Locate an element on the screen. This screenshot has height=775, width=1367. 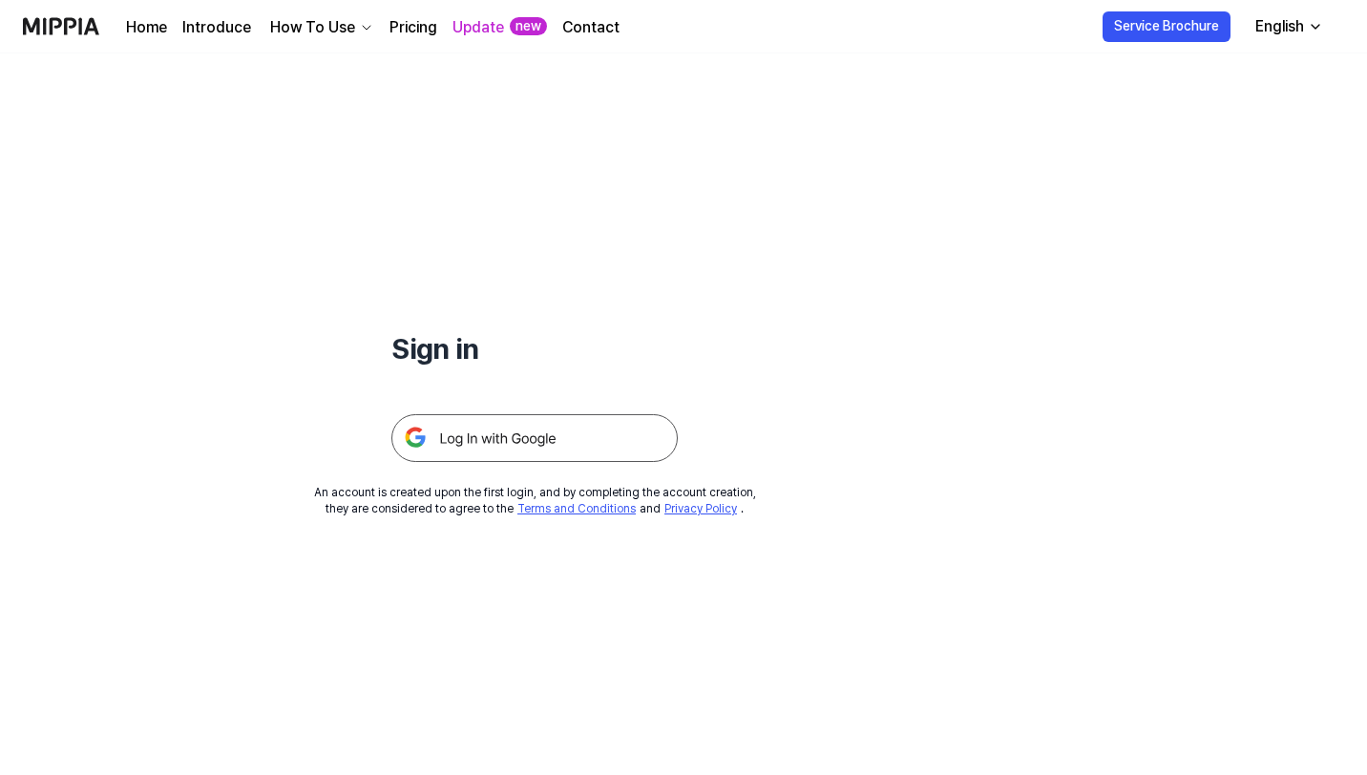
a: Introduce is located at coordinates (217, 28).